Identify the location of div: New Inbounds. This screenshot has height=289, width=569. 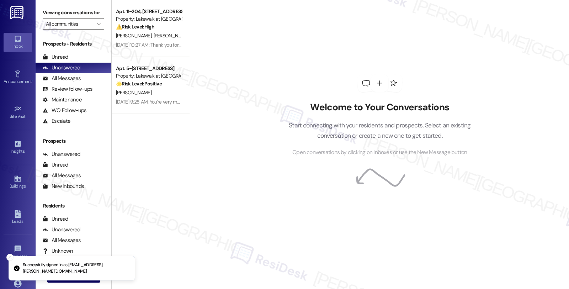
(63, 186).